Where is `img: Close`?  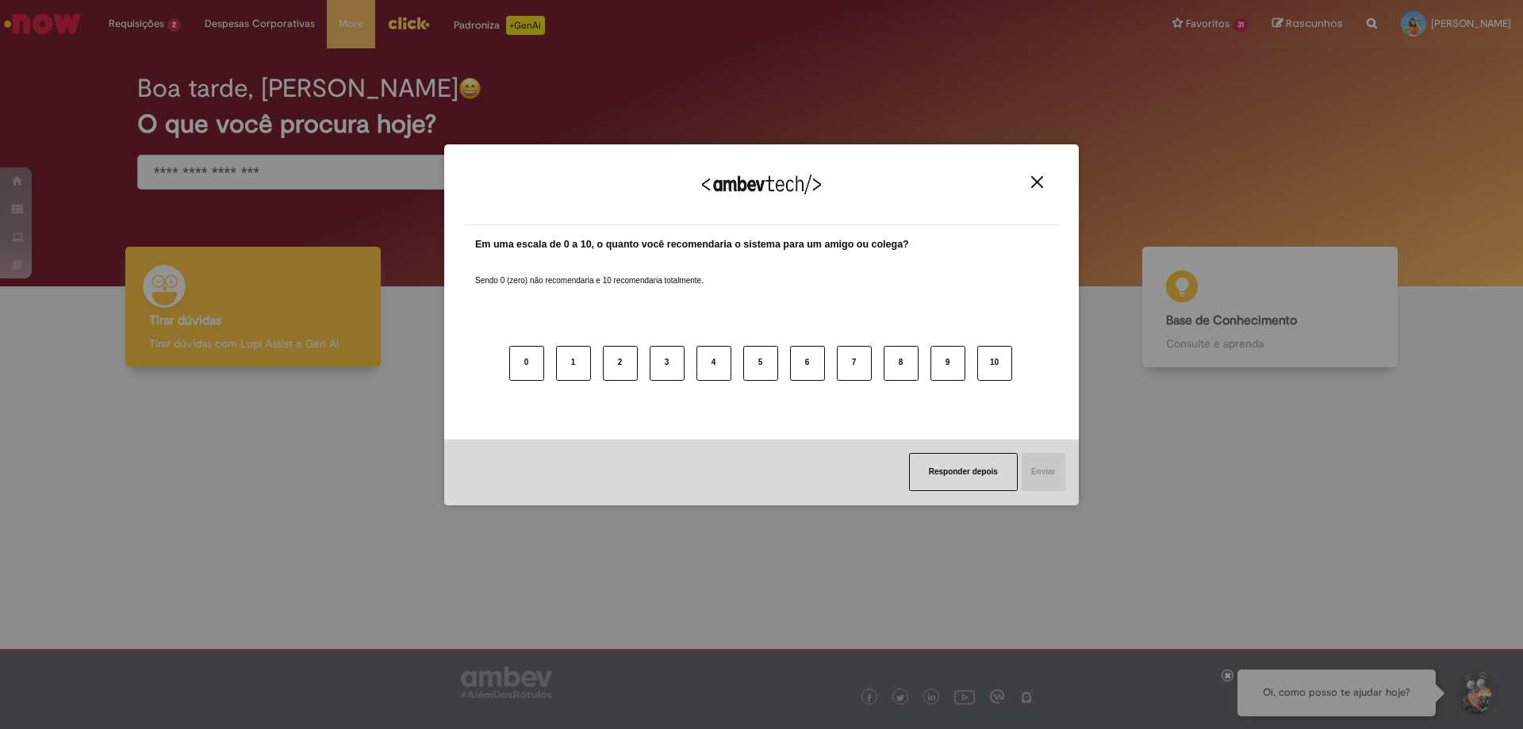 img: Close is located at coordinates (1037, 182).